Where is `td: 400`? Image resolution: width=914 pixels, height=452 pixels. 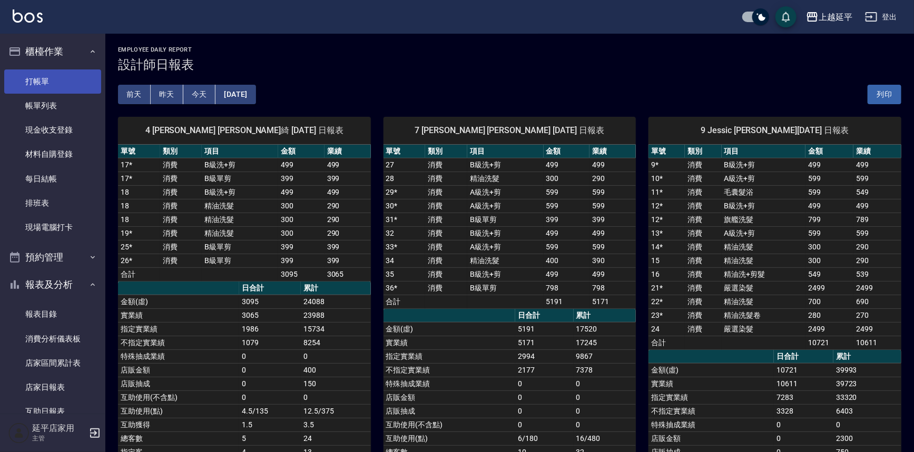
td: 400 is located at coordinates (567, 261).